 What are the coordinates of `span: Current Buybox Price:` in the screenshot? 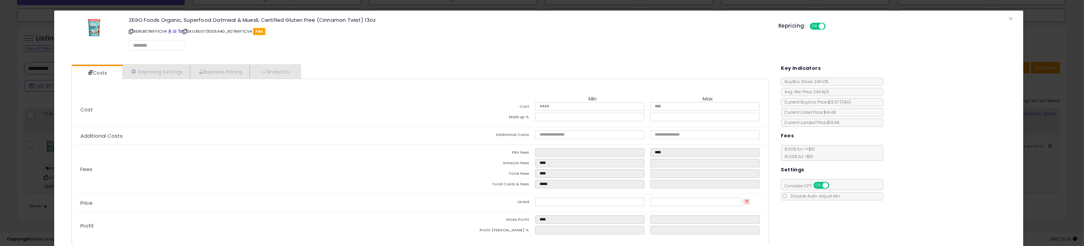 It's located at (816, 102).